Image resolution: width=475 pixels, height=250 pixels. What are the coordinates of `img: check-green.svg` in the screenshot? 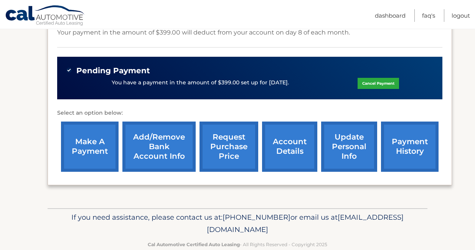 It's located at (69, 70).